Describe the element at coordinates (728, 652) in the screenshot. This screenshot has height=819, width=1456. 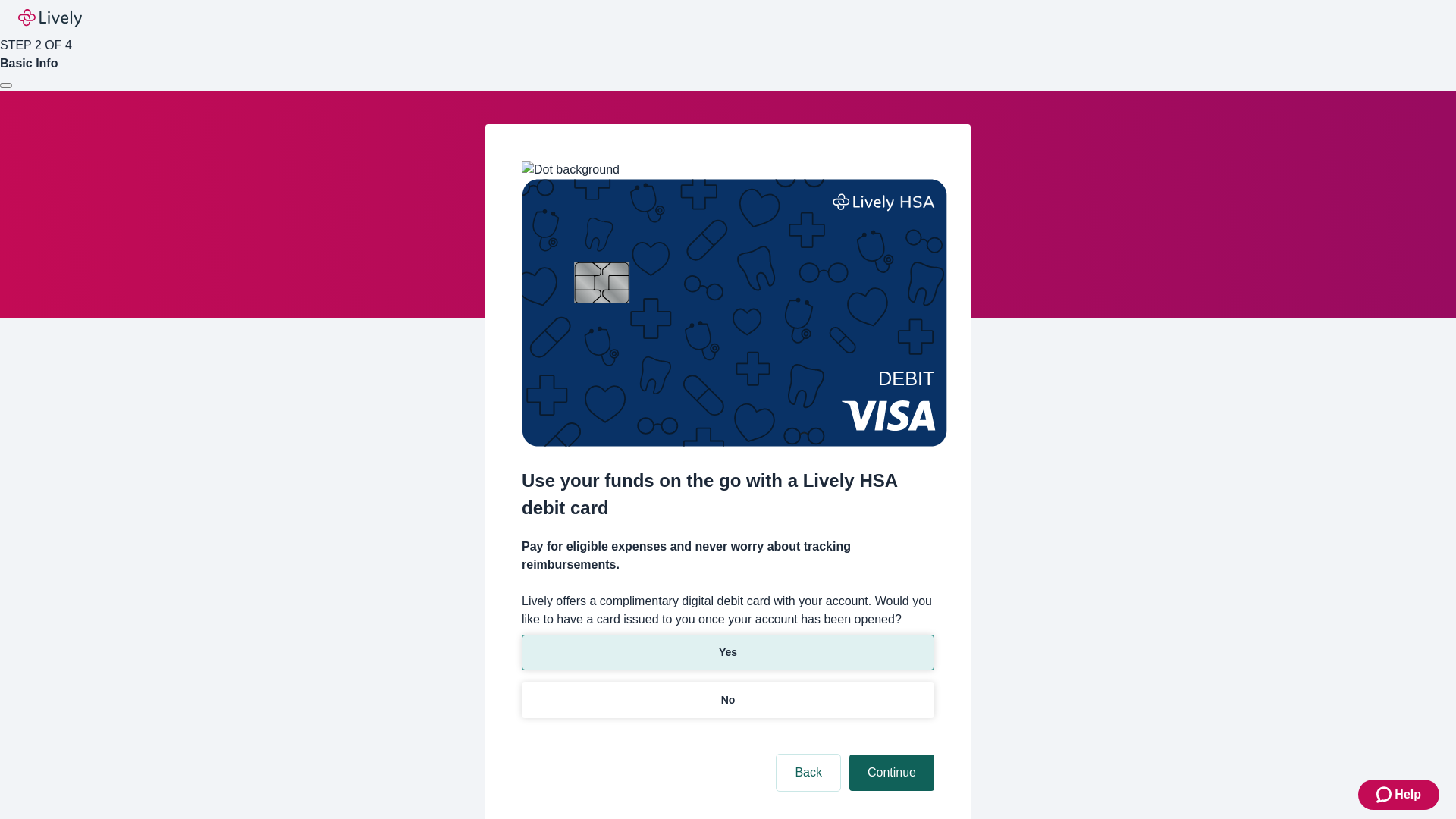
I see `p: Yes` at that location.